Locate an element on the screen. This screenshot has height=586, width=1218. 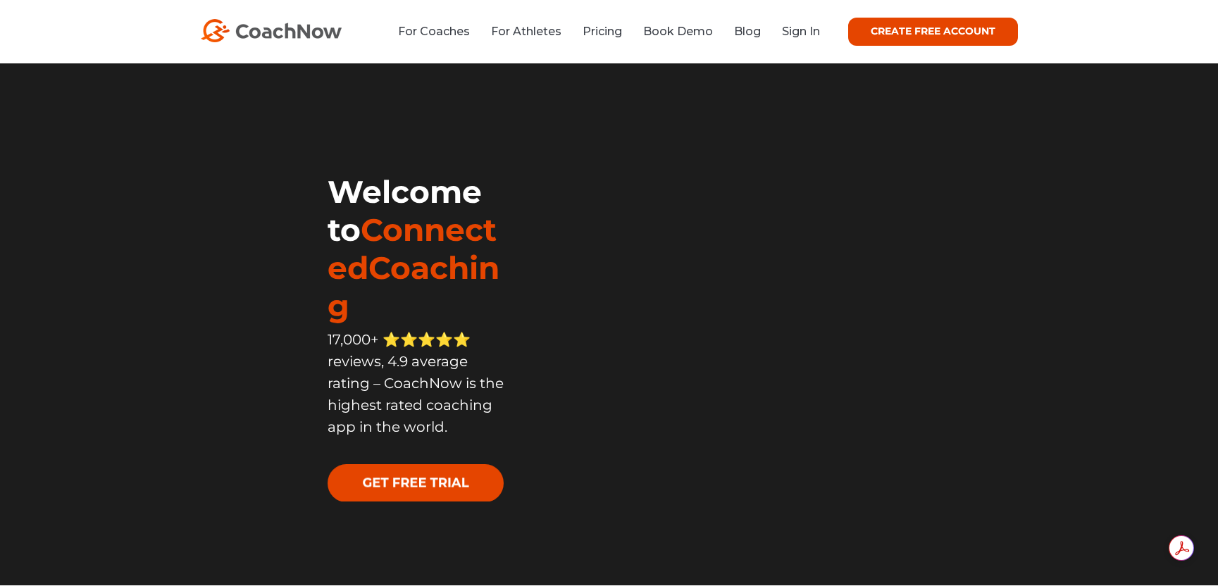
a: For Athletes is located at coordinates (526, 31).